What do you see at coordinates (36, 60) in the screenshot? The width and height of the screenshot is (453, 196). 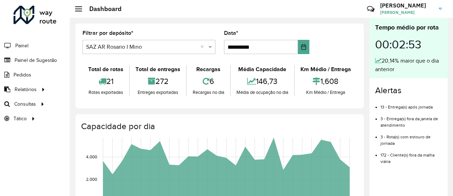 I see `span: Painel de Sugestão` at bounding box center [36, 60].